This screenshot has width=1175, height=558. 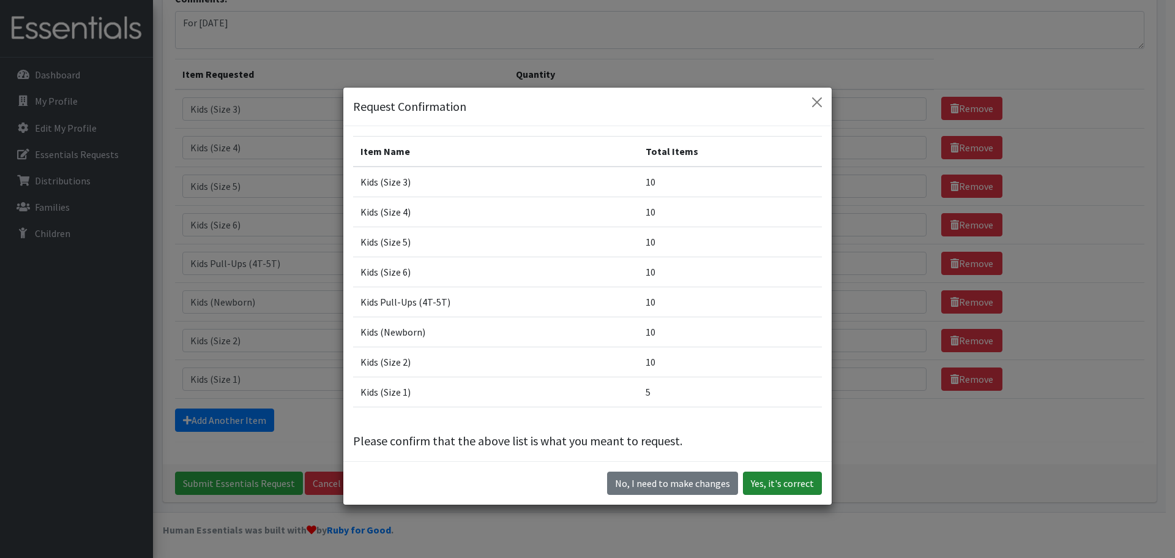 I want to click on td: Kids (Size 3), so click(x=496, y=182).